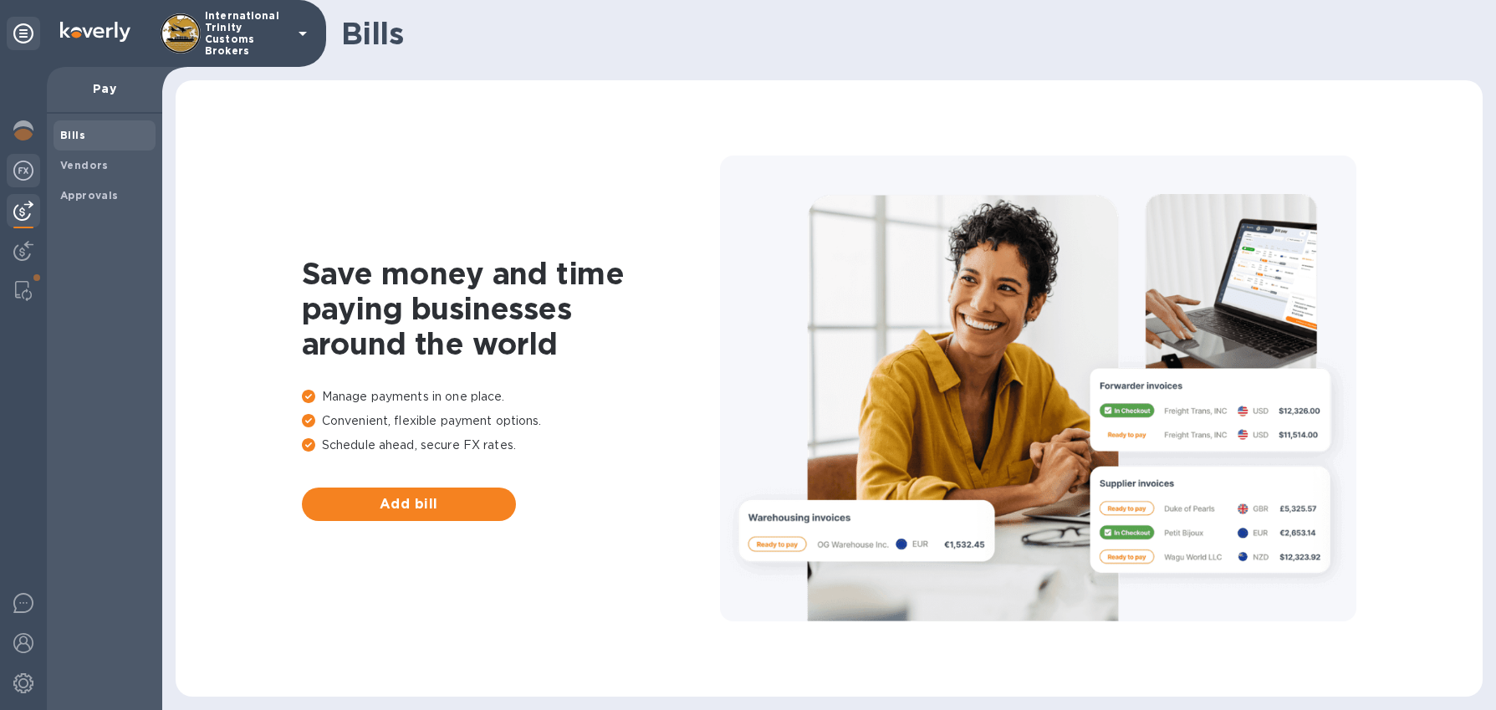 This screenshot has width=1496, height=710. What do you see at coordinates (409, 504) in the screenshot?
I see `button: Add bill` at bounding box center [409, 504].